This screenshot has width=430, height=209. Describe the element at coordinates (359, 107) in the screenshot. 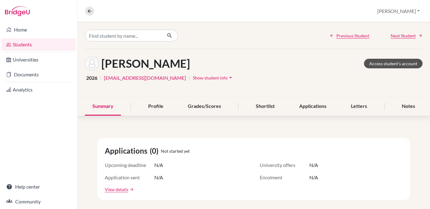

I see `div: Letters` at that location.